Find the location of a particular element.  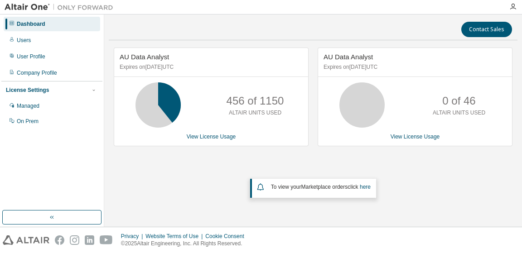

img: youtube.svg is located at coordinates (106, 240).